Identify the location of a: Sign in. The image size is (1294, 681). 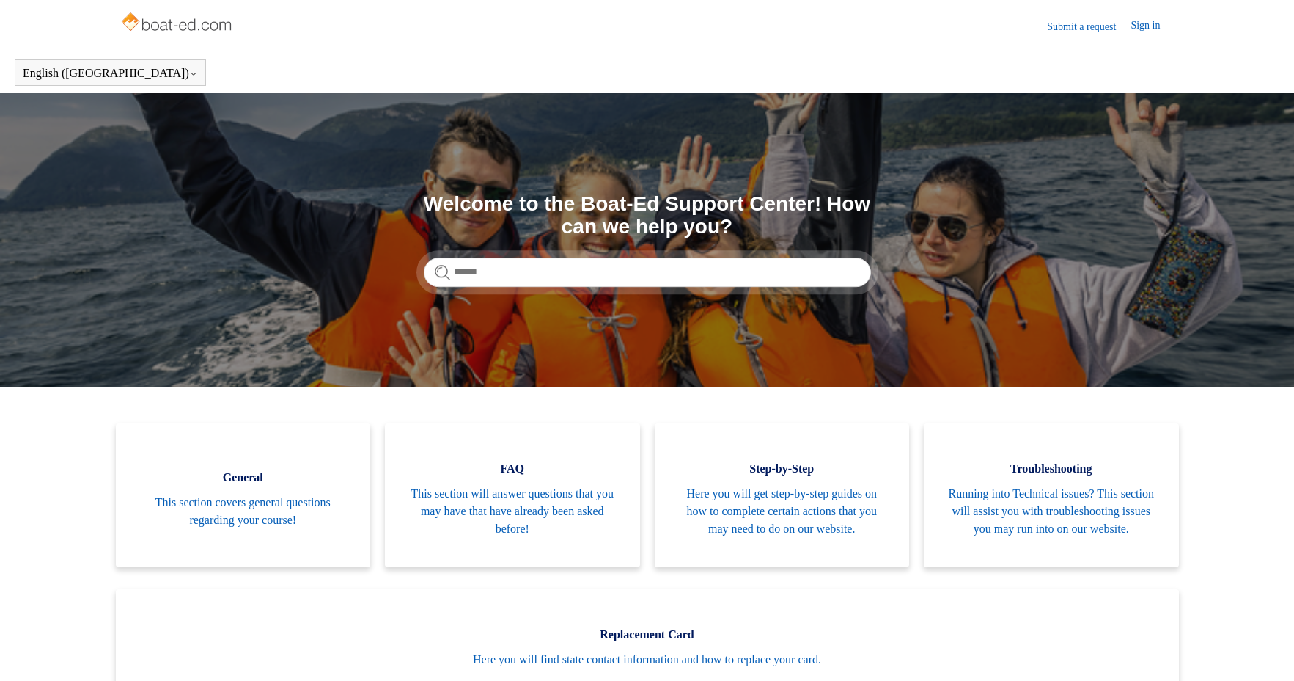
(1153, 26).